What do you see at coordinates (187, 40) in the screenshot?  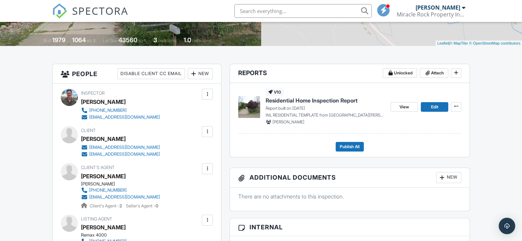 I see `div: 1.0` at bounding box center [187, 40].